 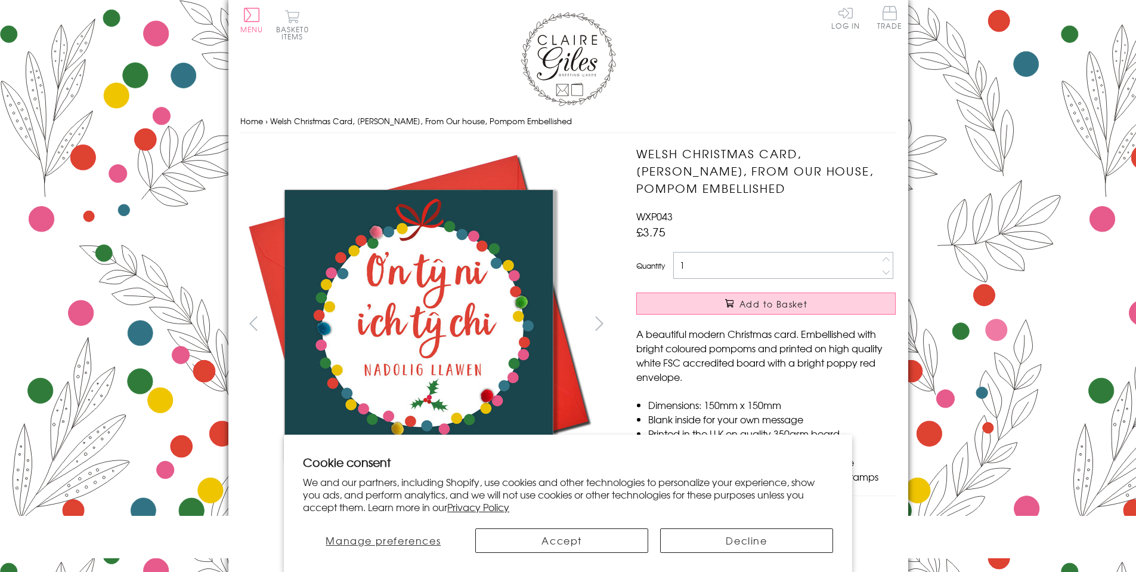 What do you see at coordinates (252, 20) in the screenshot?
I see `button: Menu` at bounding box center [252, 20].